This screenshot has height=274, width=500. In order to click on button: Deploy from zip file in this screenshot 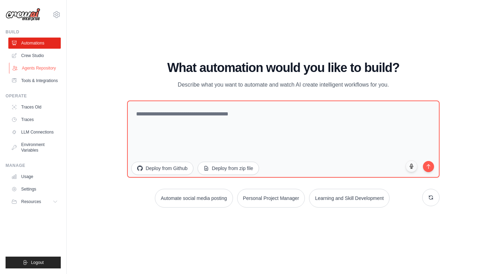, I will do `click(228, 168)`.